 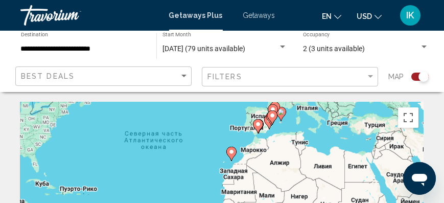 What do you see at coordinates (196, 15) in the screenshot?
I see `span: Getaways Plus` at bounding box center [196, 15].